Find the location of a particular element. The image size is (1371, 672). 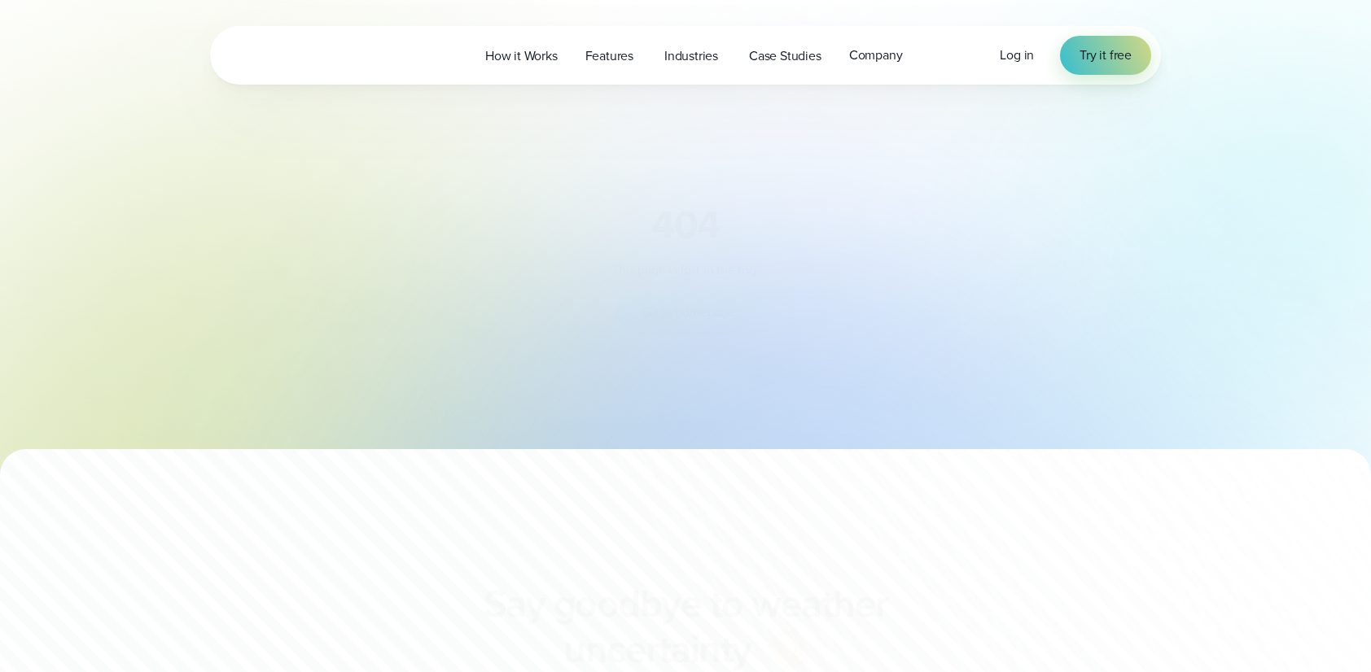

a: How it Works is located at coordinates (521, 55).